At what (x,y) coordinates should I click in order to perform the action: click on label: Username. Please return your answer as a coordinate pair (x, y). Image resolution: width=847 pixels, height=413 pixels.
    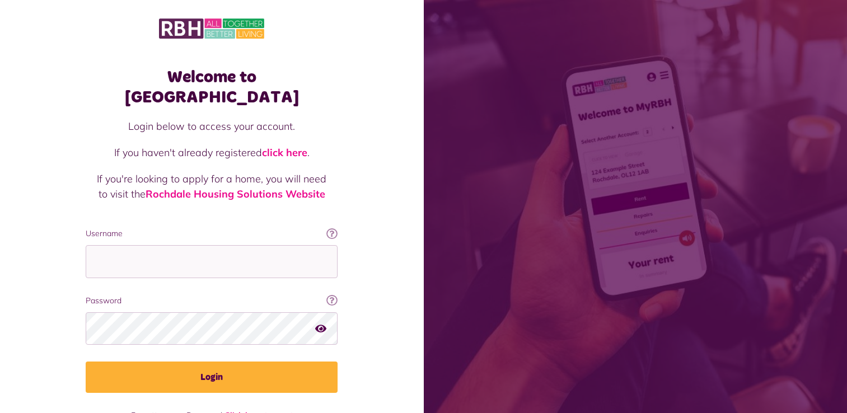
    Looking at the image, I should click on (212, 233).